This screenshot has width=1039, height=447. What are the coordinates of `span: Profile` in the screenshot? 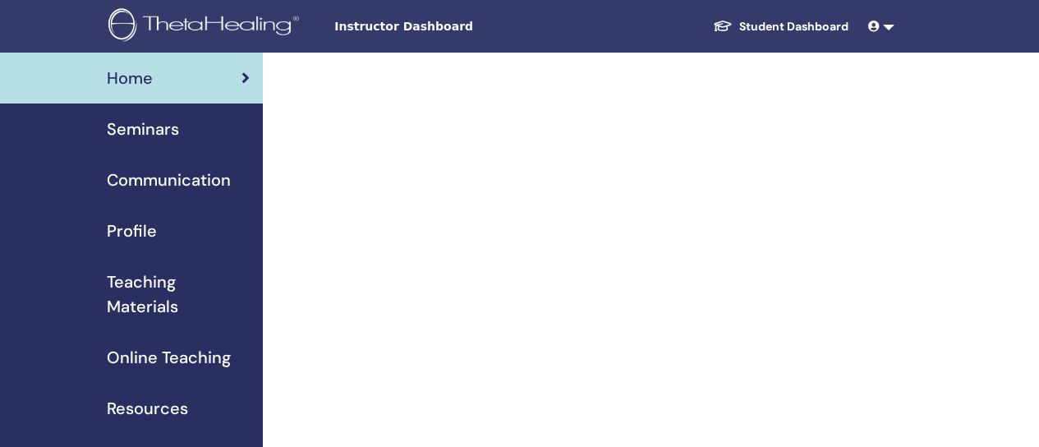 It's located at (131, 231).